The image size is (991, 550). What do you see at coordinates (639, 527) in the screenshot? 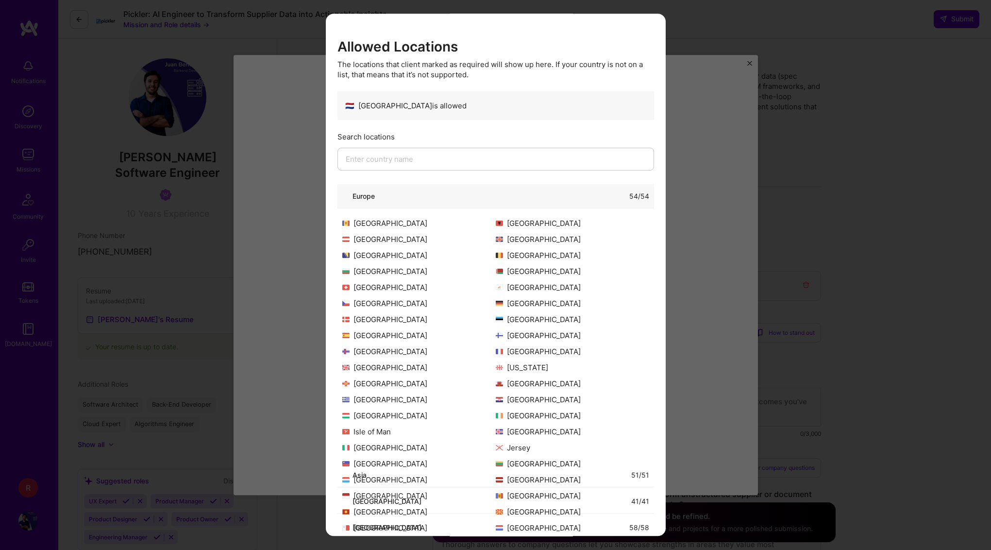
I see `div: 58 / 58` at bounding box center [639, 527].